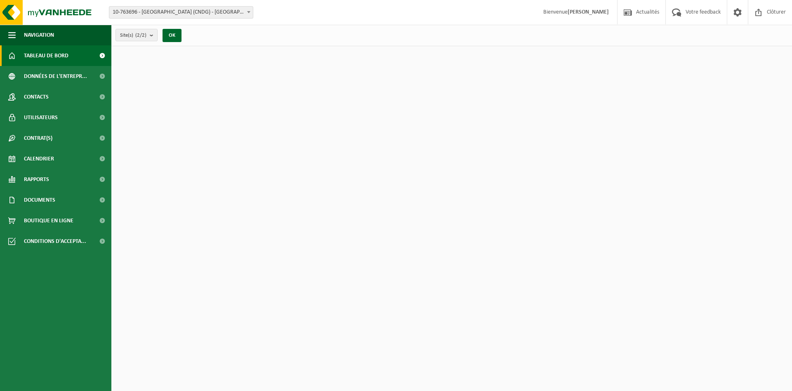 The image size is (792, 391). I want to click on span: Navigation, so click(39, 35).